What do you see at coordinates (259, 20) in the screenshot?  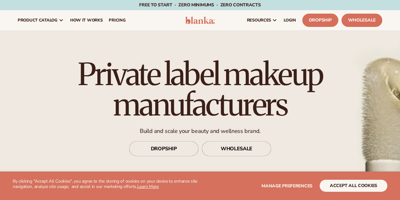 I see `span: resources` at bounding box center [259, 20].